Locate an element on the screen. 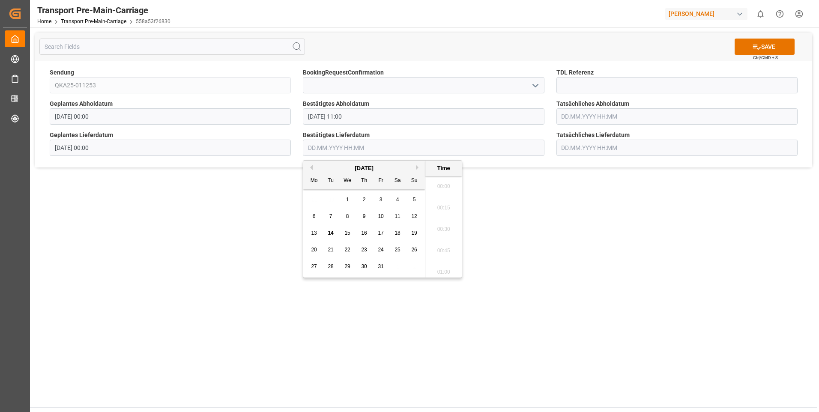 This screenshot has height=412, width=819. div: Choose Tuesday, October 7th, 2025 is located at coordinates (331, 216).